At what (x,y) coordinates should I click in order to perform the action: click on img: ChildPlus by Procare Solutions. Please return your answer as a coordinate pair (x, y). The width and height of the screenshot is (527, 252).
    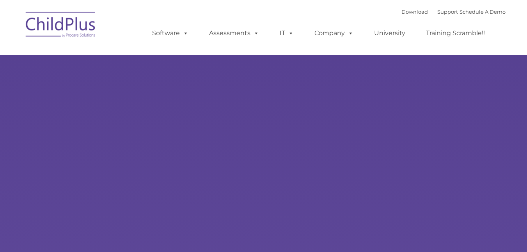
    Looking at the image, I should click on (61, 26).